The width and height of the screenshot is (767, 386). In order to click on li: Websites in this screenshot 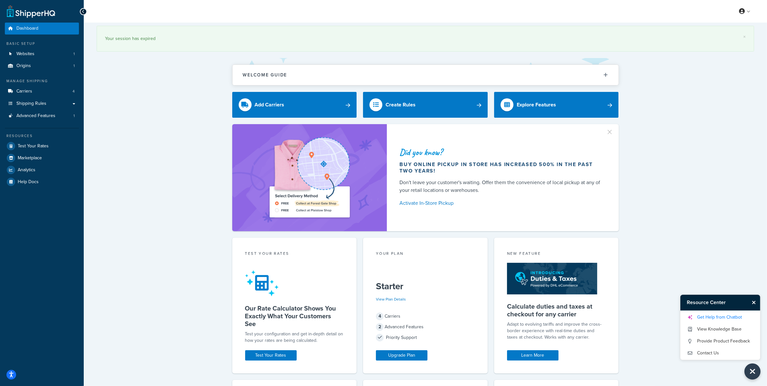, I will do `click(42, 54)`.